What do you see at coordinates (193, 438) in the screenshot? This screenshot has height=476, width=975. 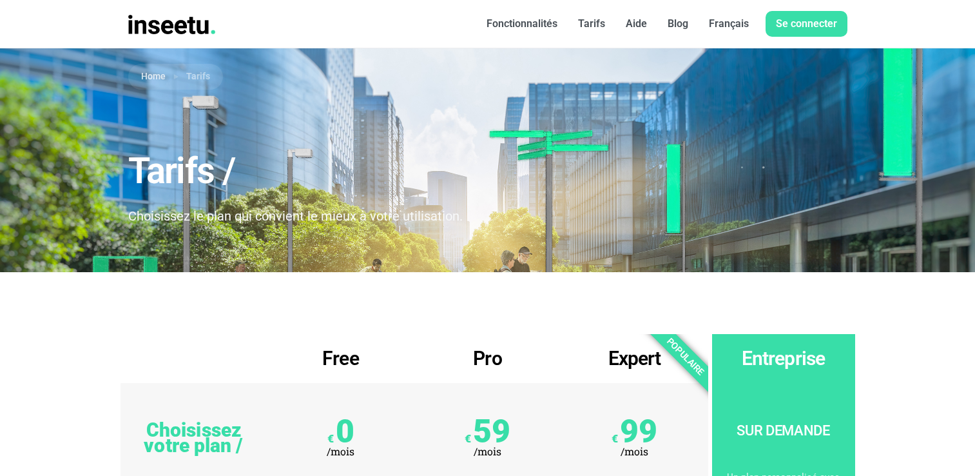 I see `span: Choisissez votre plan /` at bounding box center [193, 438].